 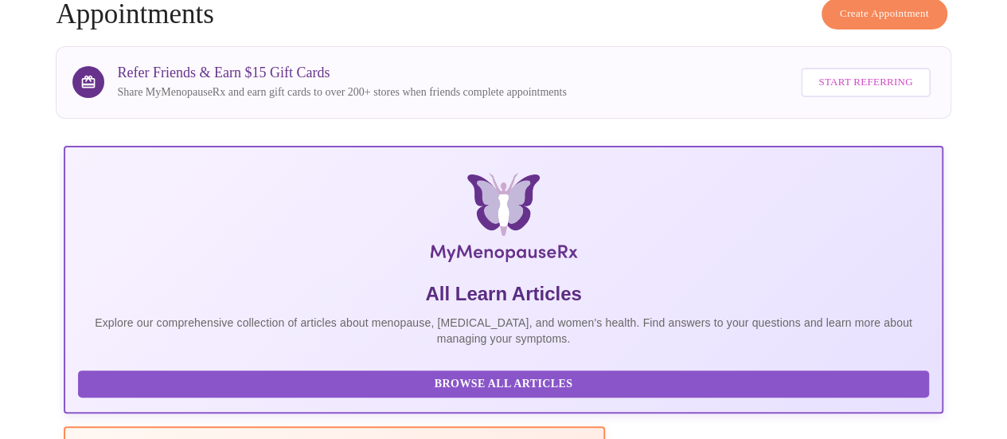 I want to click on h5: All Learn Articles, so click(x=503, y=294).